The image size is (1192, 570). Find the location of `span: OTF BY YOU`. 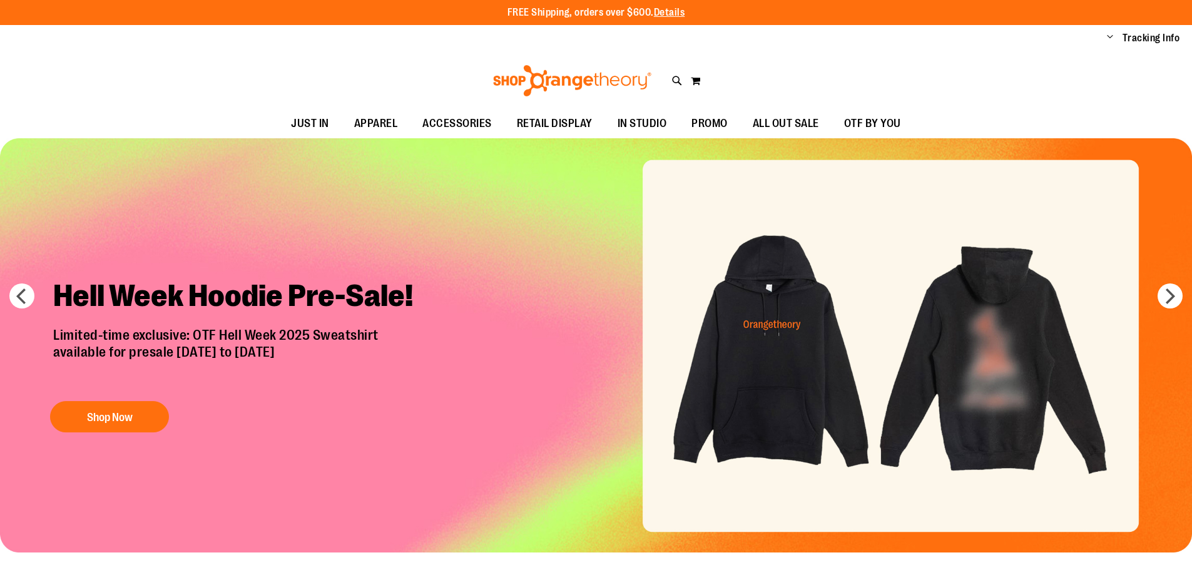

span: OTF BY YOU is located at coordinates (872, 123).